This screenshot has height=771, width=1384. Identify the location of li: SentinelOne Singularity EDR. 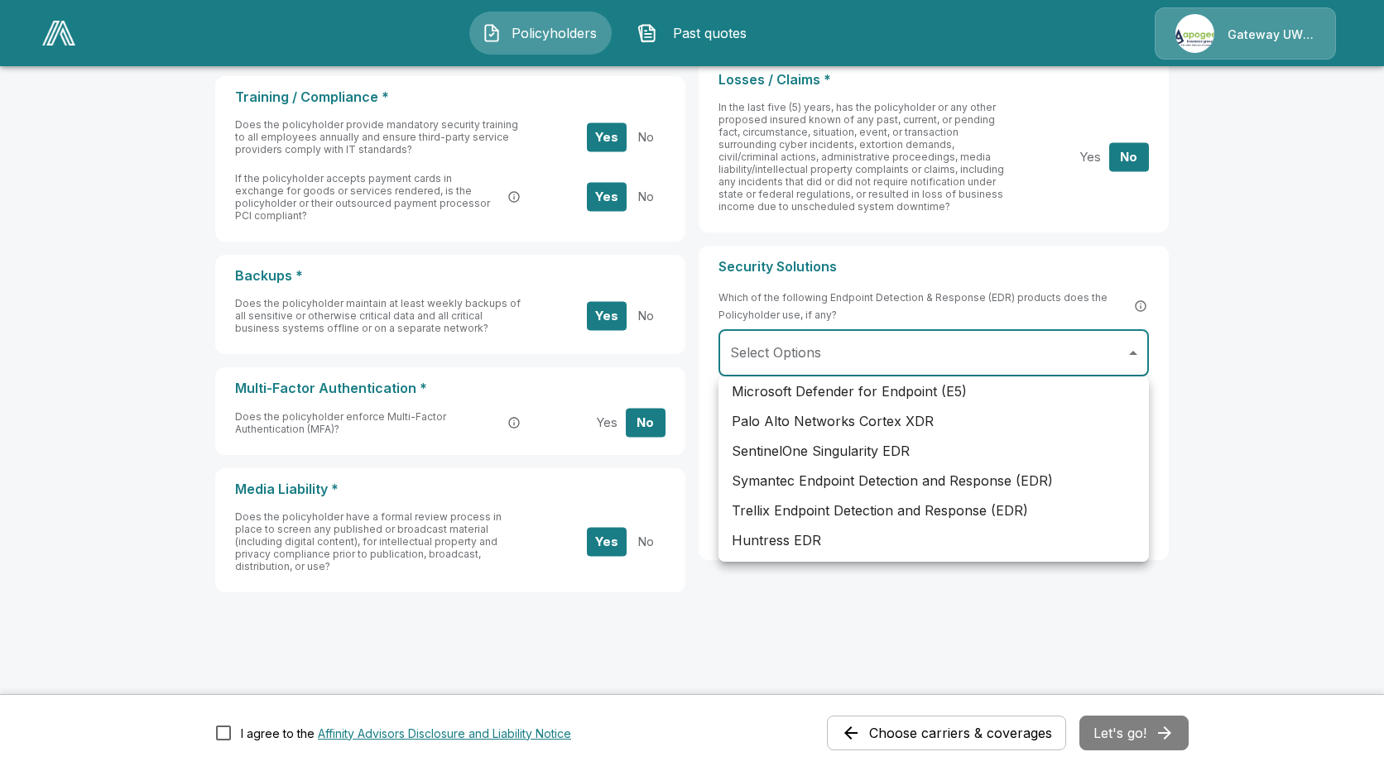
(934, 451).